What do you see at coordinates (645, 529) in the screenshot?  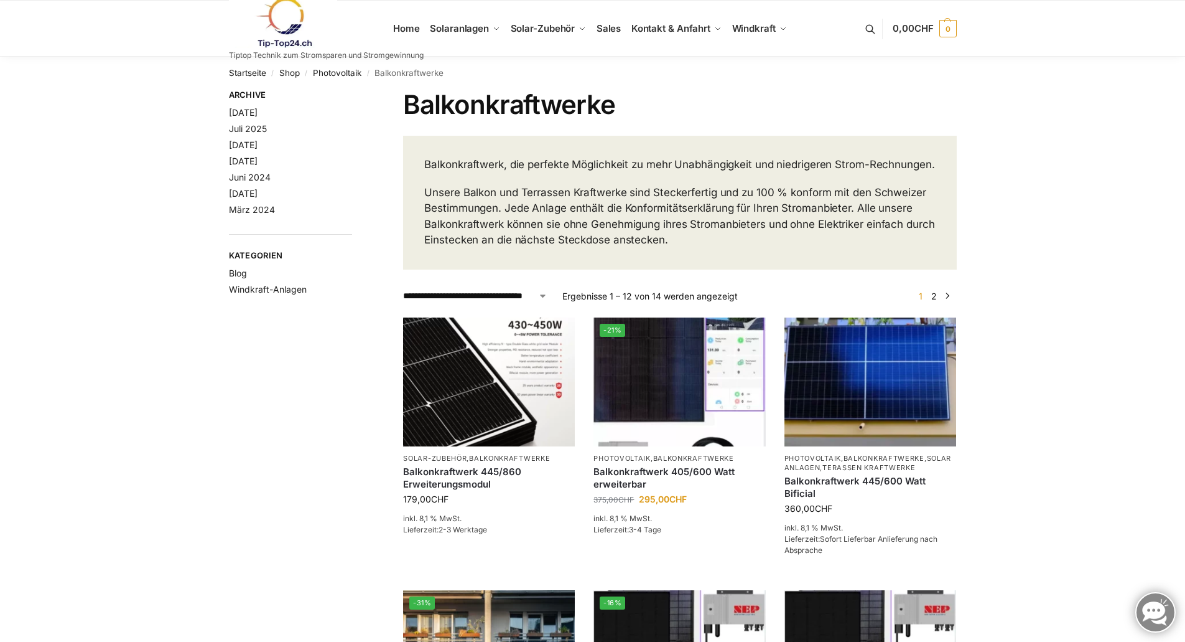 I see `span: 3-4 Tage` at bounding box center [645, 529].